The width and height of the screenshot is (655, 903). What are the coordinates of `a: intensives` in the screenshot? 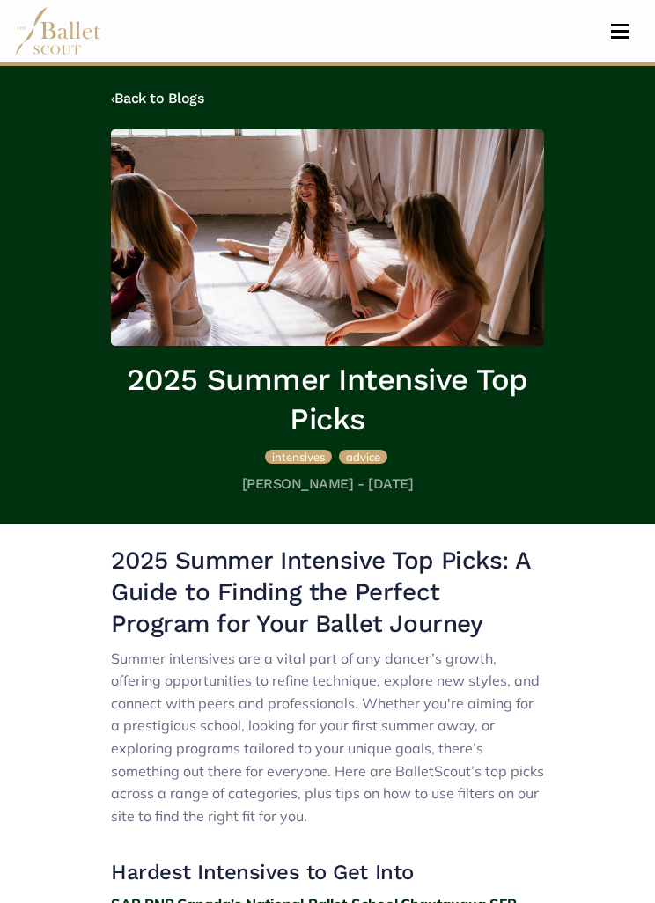 It's located at (300, 456).